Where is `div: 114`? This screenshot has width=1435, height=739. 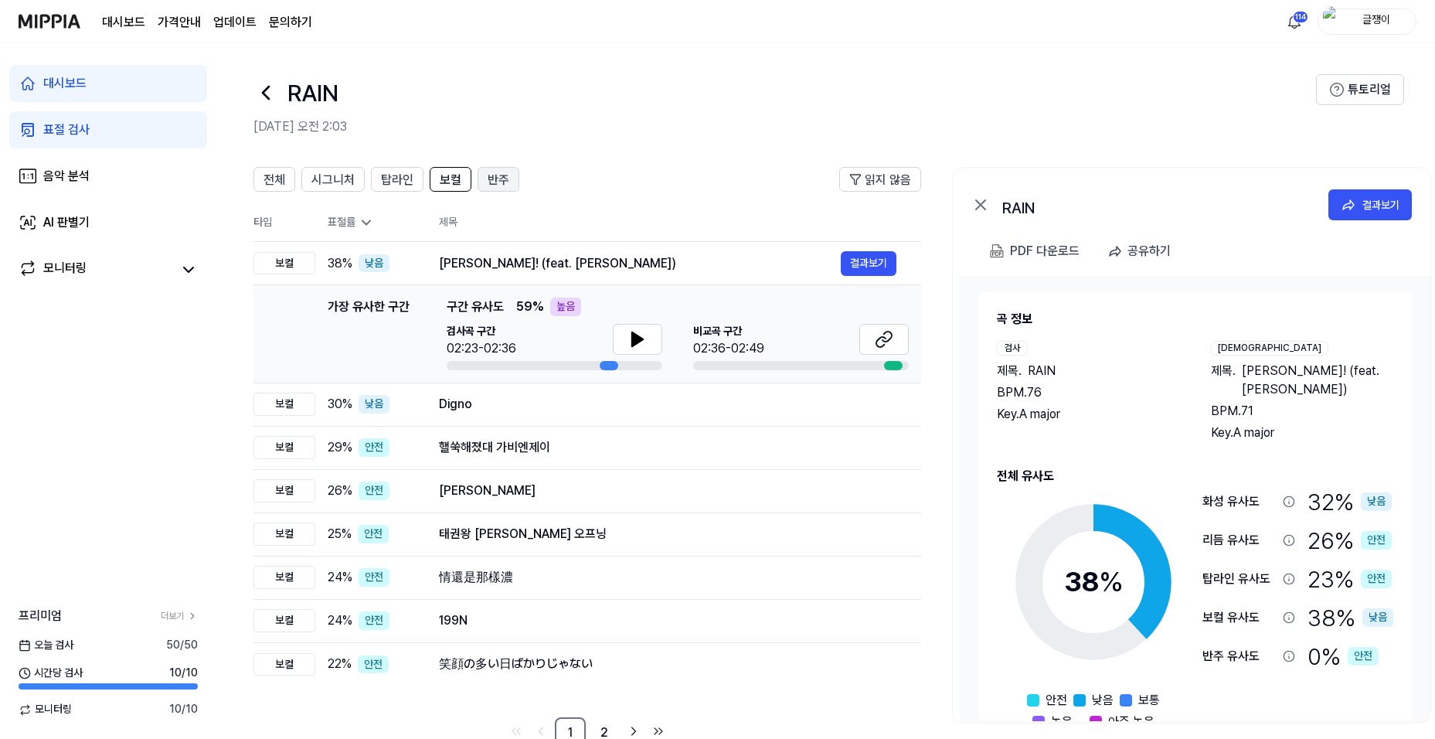
div: 114 is located at coordinates (1301, 17).